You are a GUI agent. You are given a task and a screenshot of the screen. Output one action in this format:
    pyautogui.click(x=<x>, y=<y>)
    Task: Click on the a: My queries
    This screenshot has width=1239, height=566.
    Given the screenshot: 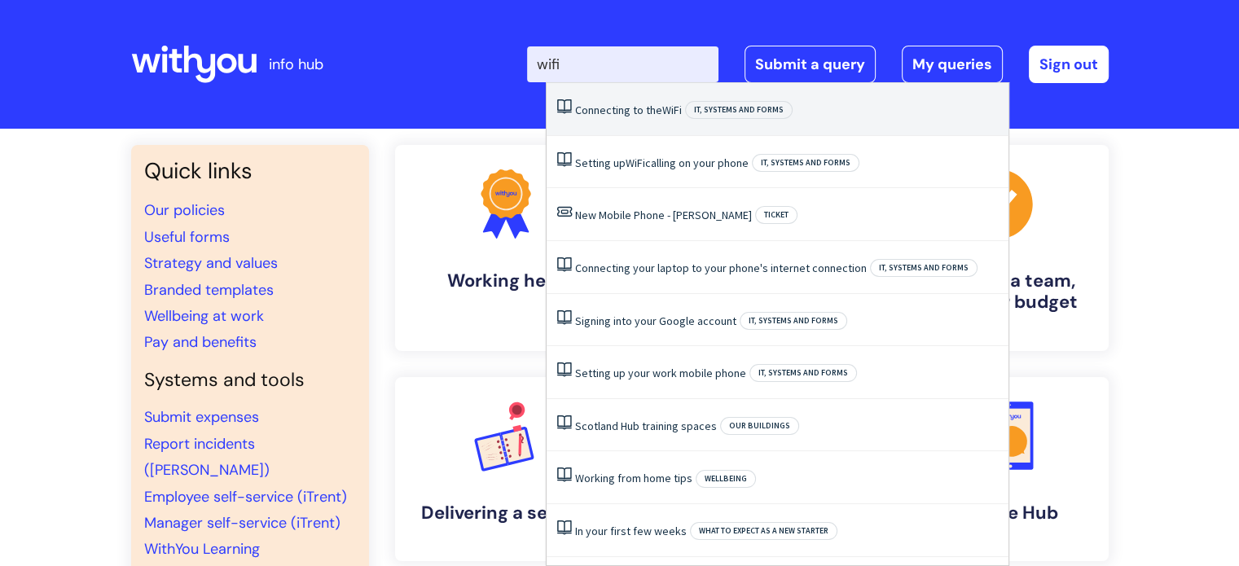 What is the action you would take?
    pyautogui.click(x=952, y=64)
    